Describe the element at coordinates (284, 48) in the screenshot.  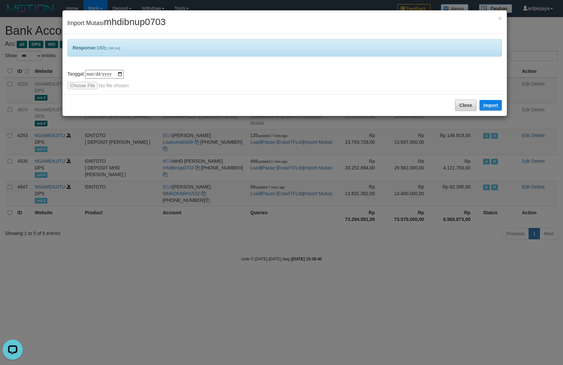
I see `div: 180` at that location.